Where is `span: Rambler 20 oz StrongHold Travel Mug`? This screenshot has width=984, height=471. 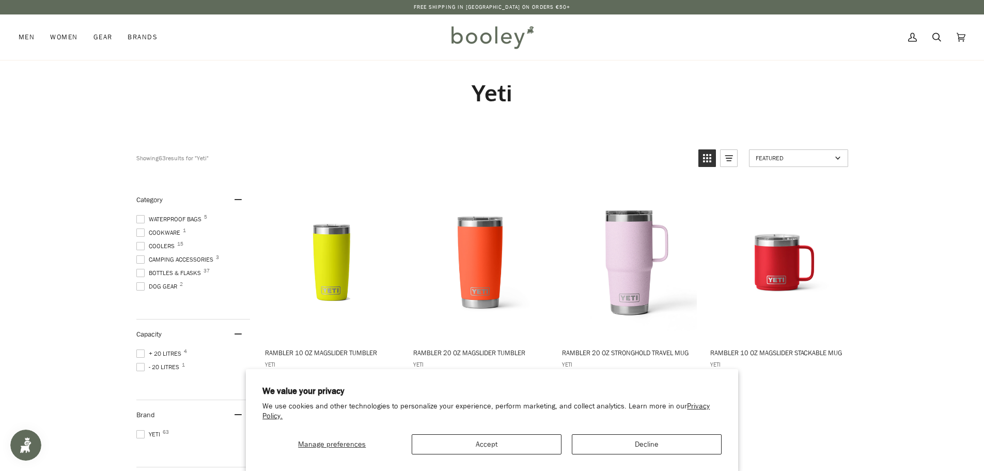 span: Rambler 20 oz StrongHold Travel Mug is located at coordinates (629, 352).